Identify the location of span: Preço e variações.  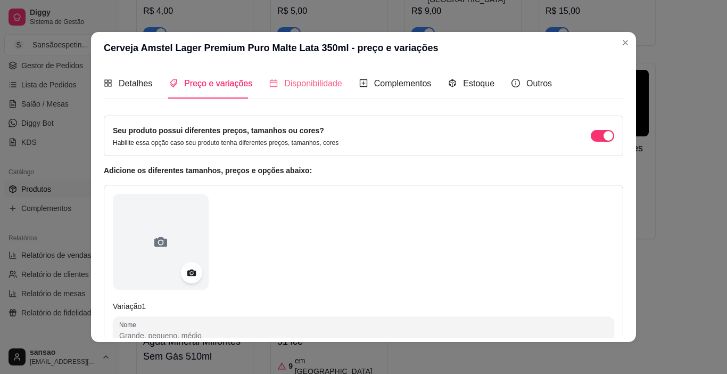
(218, 83).